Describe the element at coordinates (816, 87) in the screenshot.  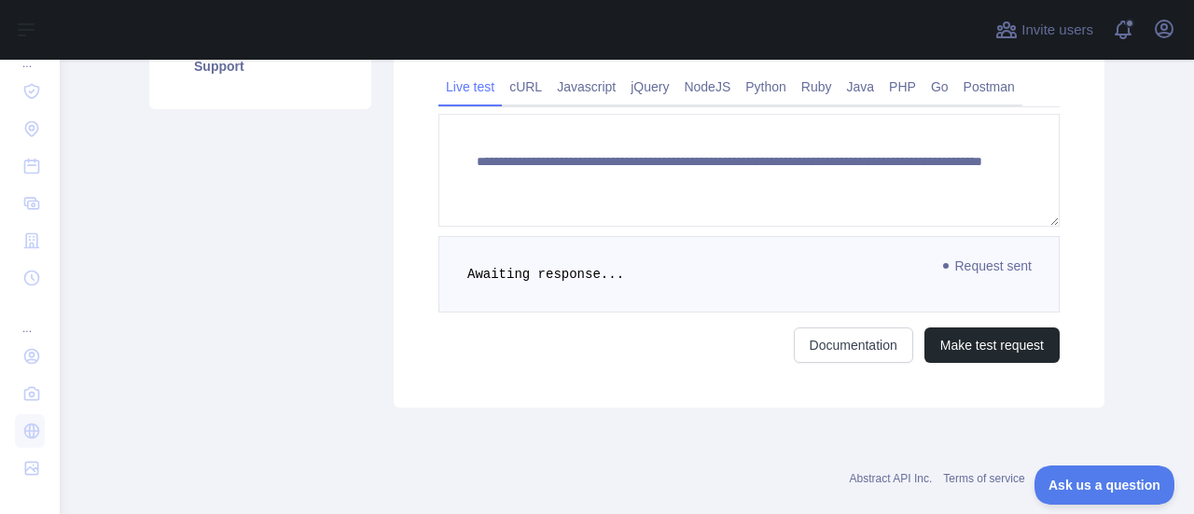
I see `a: Ruby` at that location.